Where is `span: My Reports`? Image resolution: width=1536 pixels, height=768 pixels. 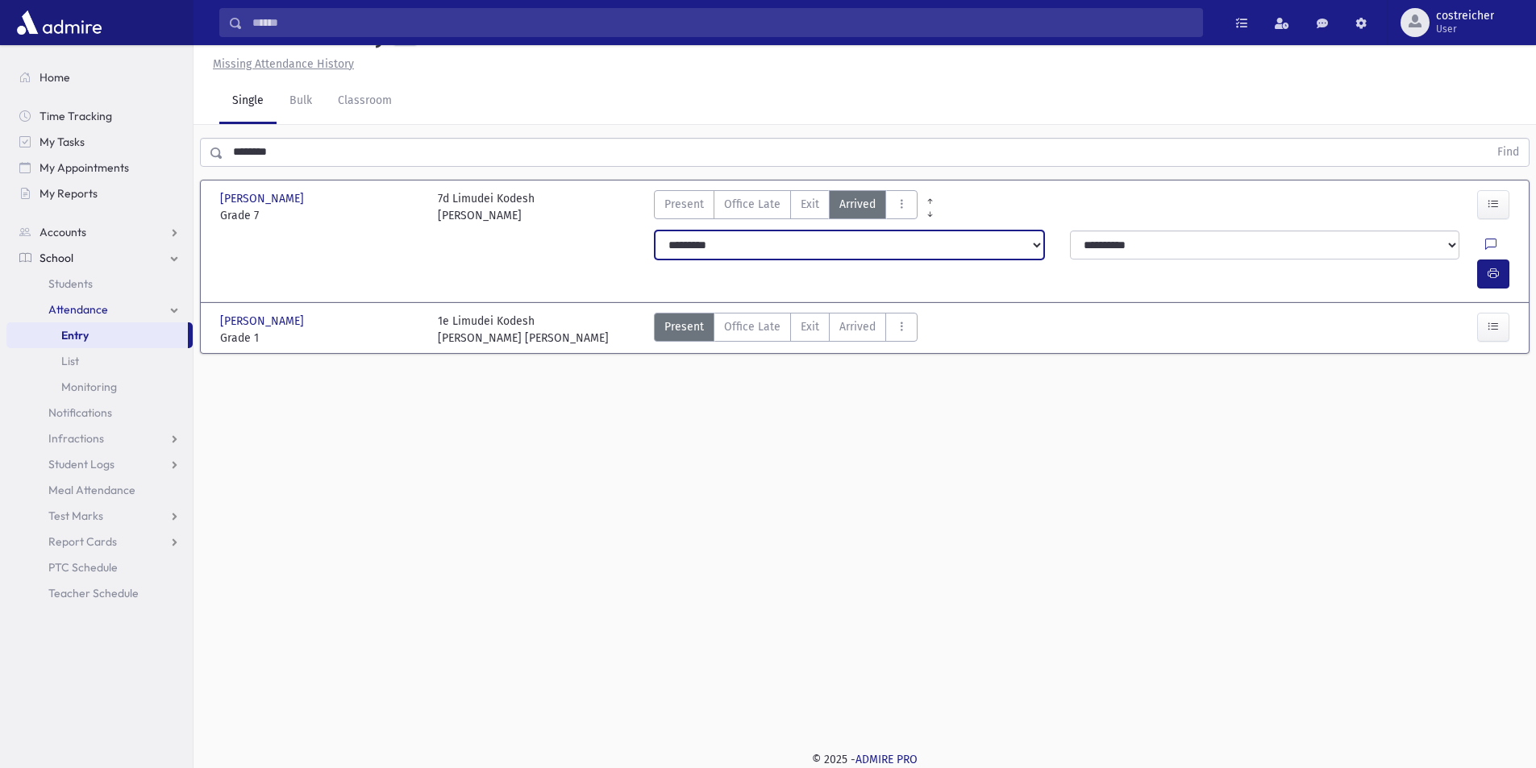
span: My Reports is located at coordinates (69, 193).